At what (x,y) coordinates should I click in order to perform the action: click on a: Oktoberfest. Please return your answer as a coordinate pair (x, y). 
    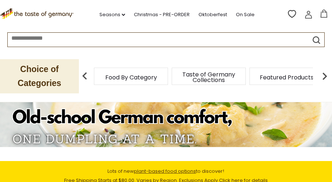
    Looking at the image, I should click on (213, 15).